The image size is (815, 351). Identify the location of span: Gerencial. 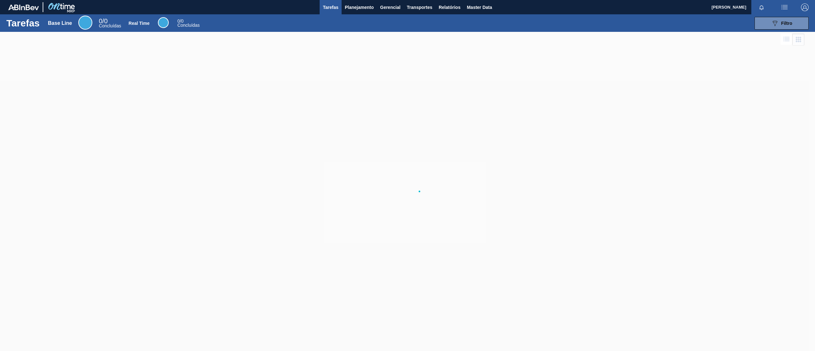
(390, 7).